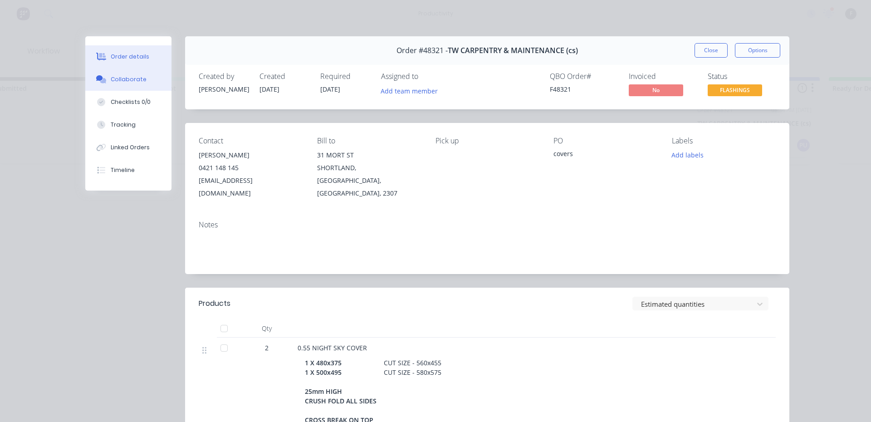 The height and width of the screenshot is (422, 871). What do you see at coordinates (128, 79) in the screenshot?
I see `button: Collaborate` at bounding box center [128, 79].